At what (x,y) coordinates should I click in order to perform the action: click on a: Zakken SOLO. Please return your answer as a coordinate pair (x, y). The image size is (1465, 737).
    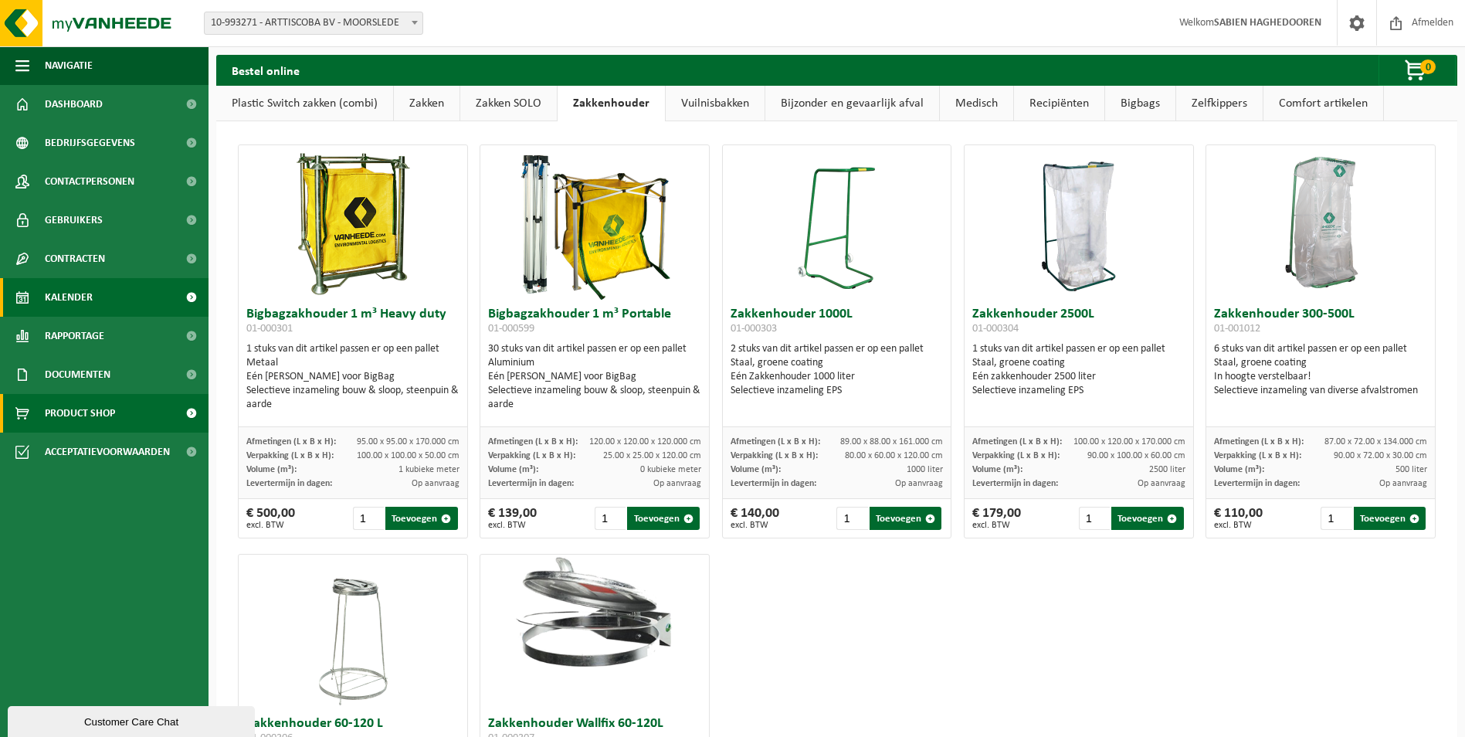
    Looking at the image, I should click on (508, 103).